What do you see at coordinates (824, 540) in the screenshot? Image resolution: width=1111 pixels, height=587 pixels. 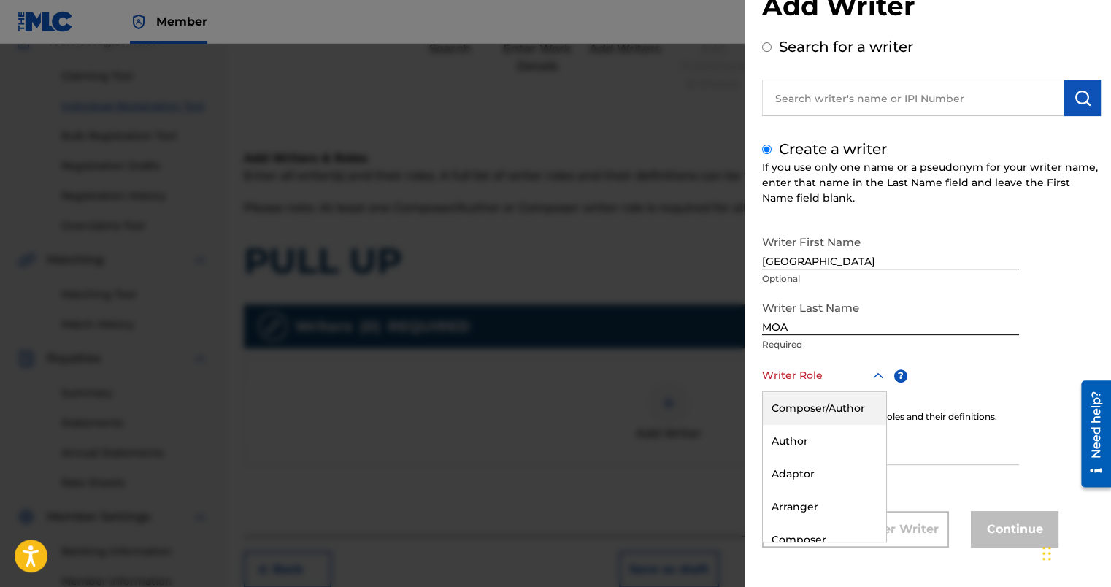 I see `div: Composer` at bounding box center [824, 540].